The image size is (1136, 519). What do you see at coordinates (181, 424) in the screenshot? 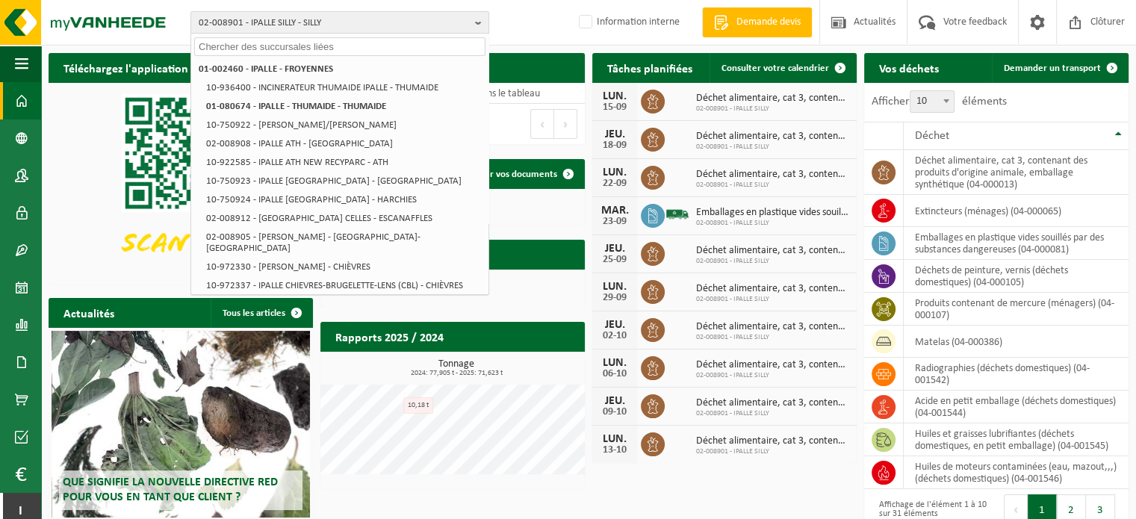
I see `a: Que signifie la nouvelle directive RED pour vous en tant que client ?` at bounding box center [181, 424].